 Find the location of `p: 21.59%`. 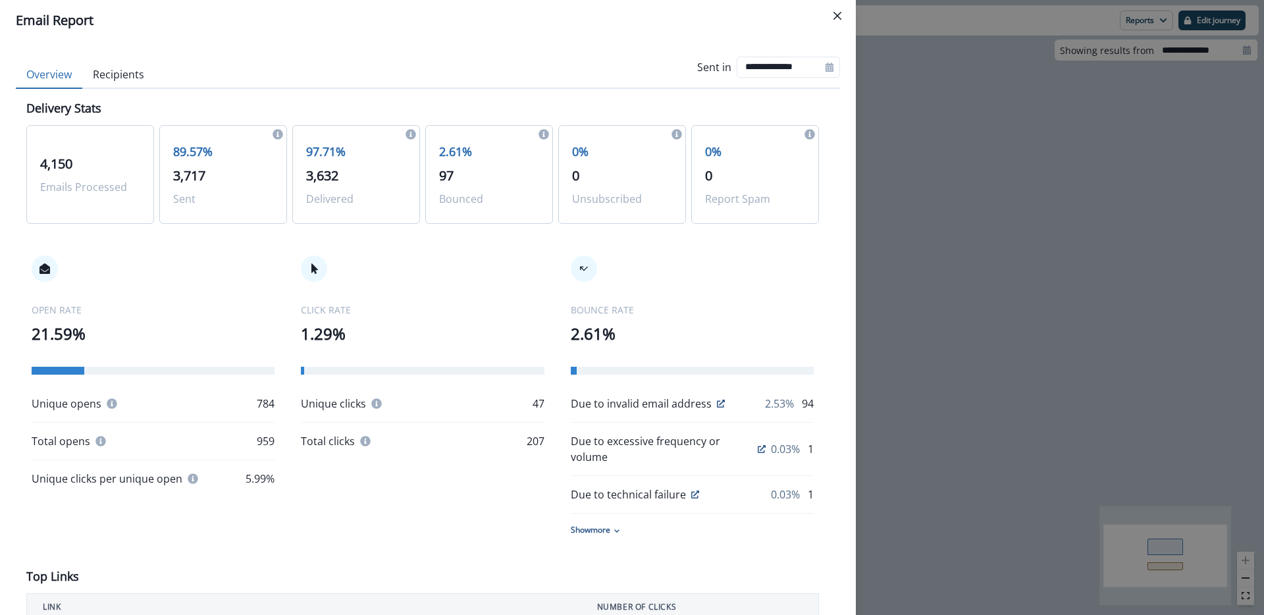

p: 21.59% is located at coordinates (153, 334).